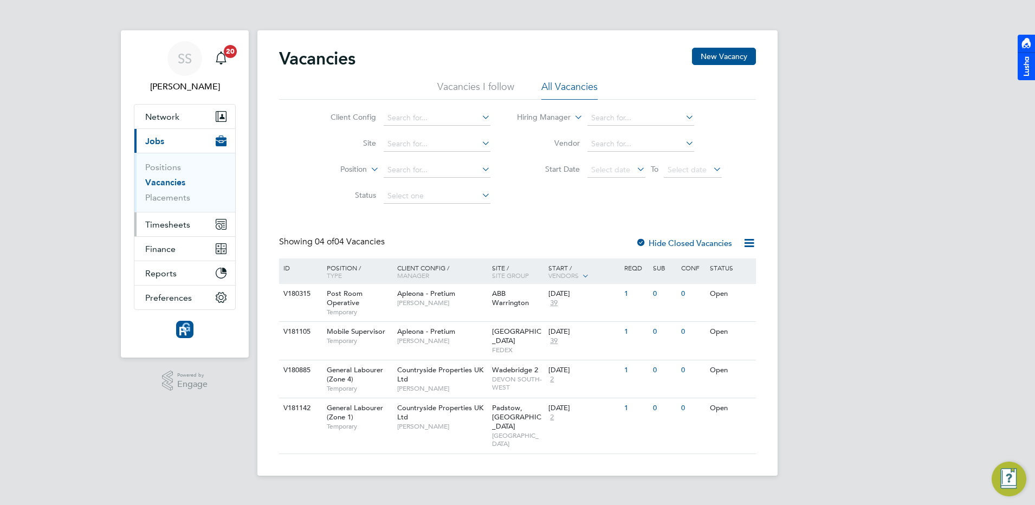 The image size is (1035, 505). What do you see at coordinates (185, 117) in the screenshot?
I see `button: Network` at bounding box center [185, 117].